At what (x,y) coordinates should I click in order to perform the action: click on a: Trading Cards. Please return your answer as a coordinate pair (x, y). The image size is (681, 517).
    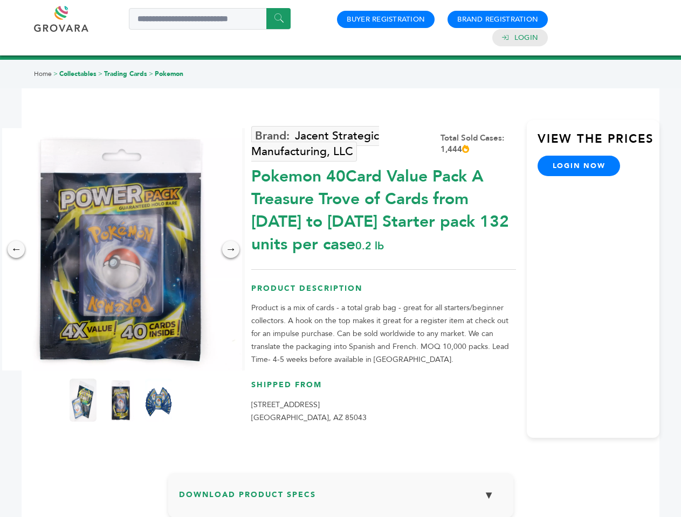
    Looking at the image, I should click on (126, 74).